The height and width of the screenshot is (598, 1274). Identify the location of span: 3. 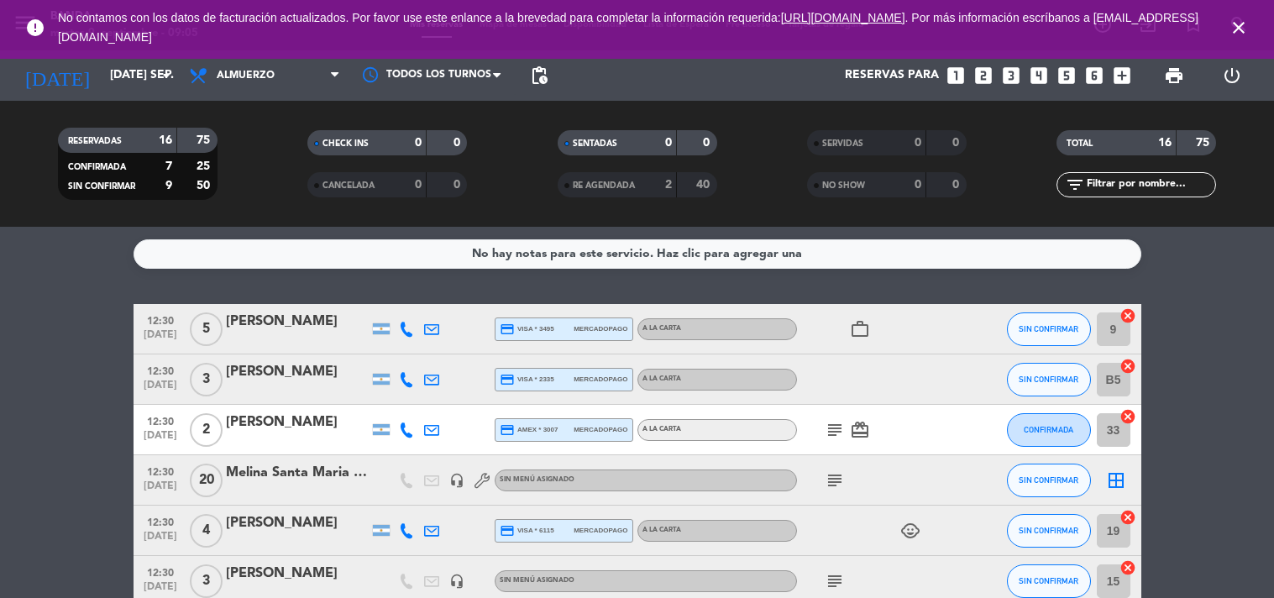
(206, 380).